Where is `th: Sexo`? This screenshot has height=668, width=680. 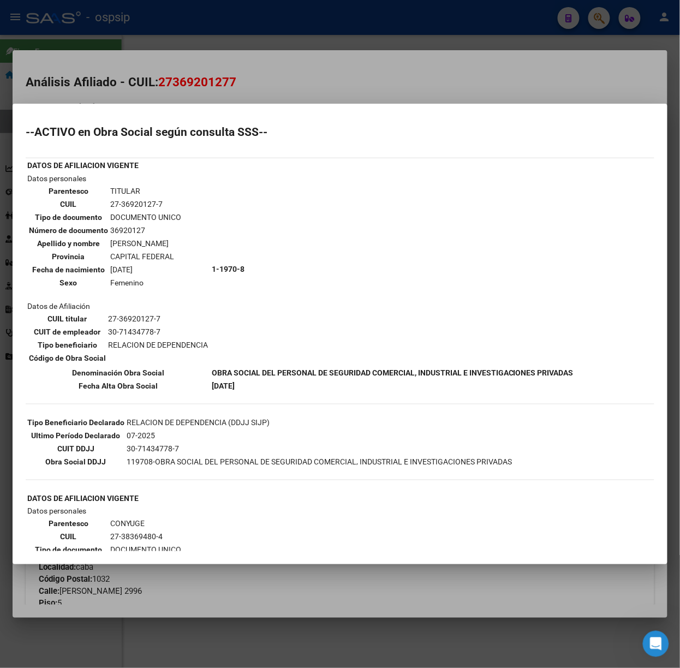 th: Sexo is located at coordinates (68, 283).